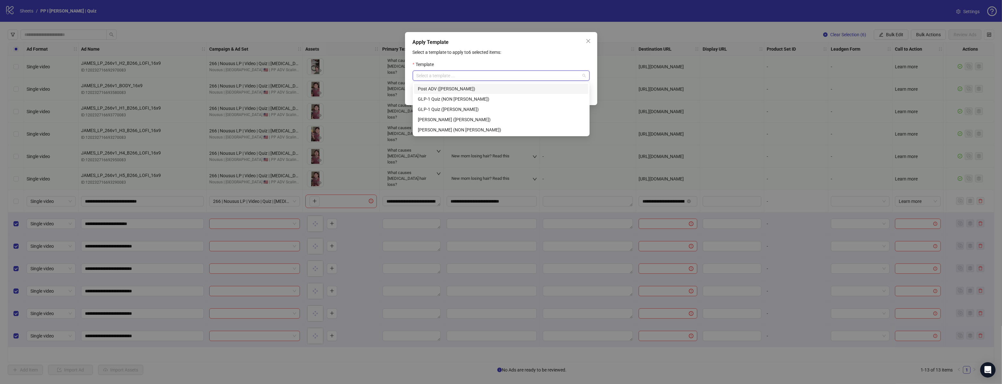  I want to click on span: close, so click(588, 41).